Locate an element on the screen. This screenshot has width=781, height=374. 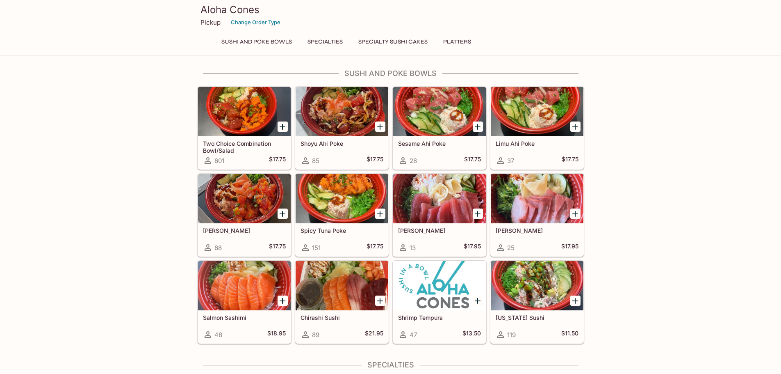
button: Specialties is located at coordinates (325, 42).